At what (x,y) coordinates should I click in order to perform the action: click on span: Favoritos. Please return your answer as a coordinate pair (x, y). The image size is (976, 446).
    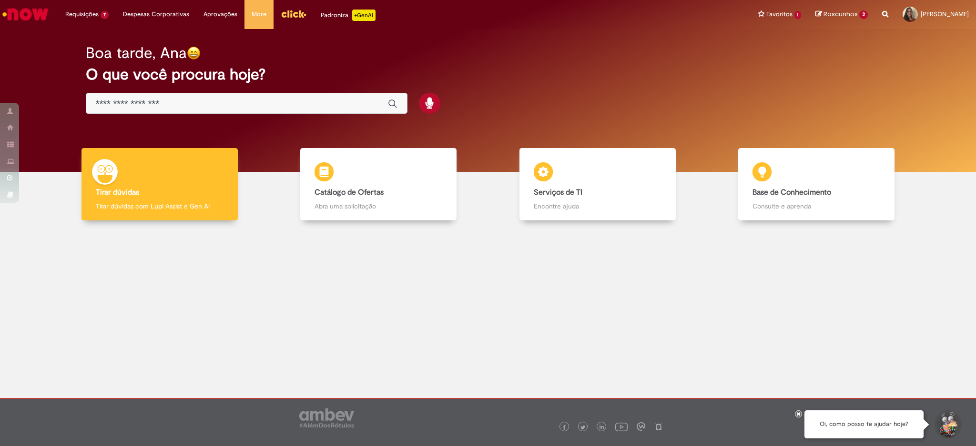
    Looking at the image, I should click on (779, 14).